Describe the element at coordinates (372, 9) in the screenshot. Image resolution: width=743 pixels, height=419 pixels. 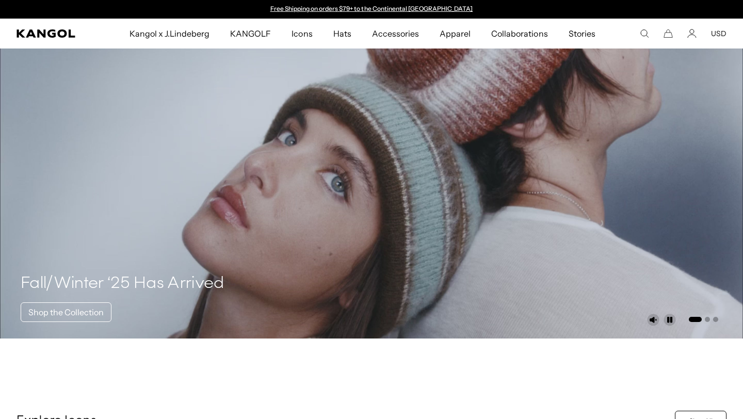
I see `div: Announcement` at that location.